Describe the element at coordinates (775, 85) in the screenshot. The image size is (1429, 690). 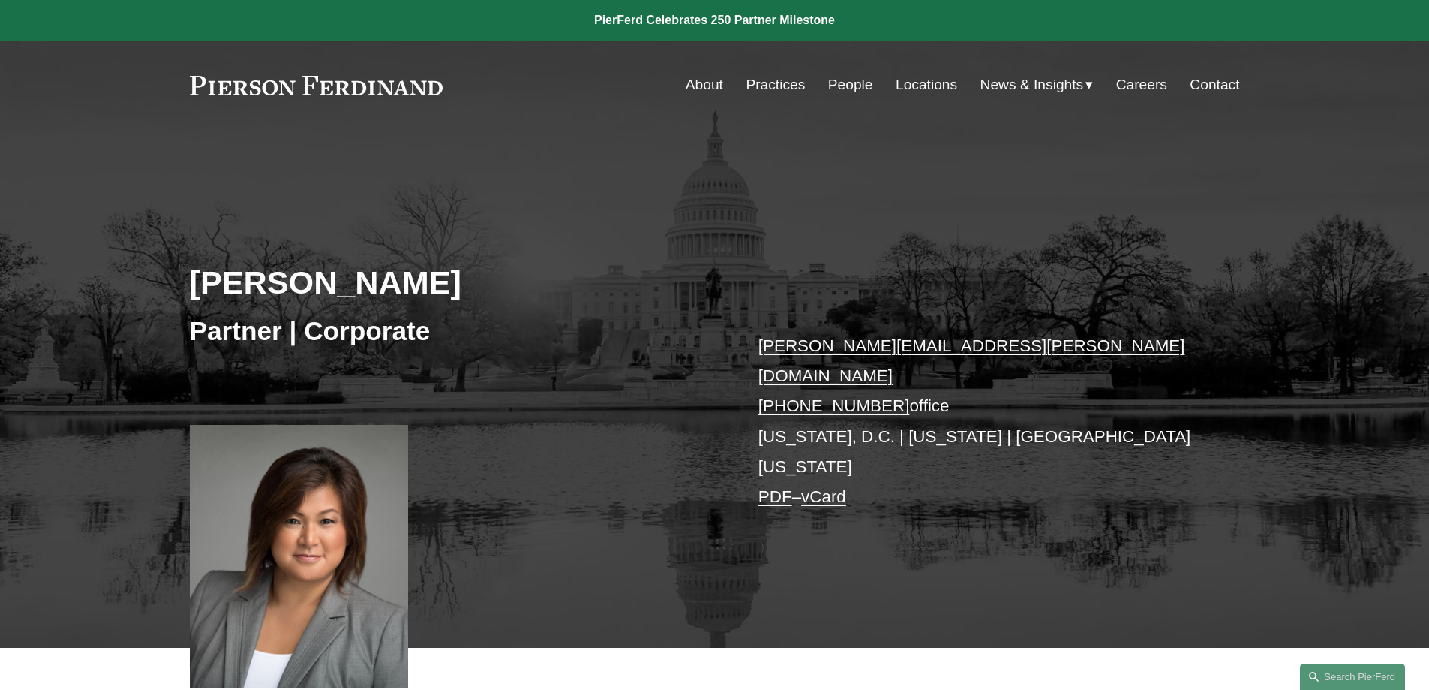
I see `a: Practices` at that location.